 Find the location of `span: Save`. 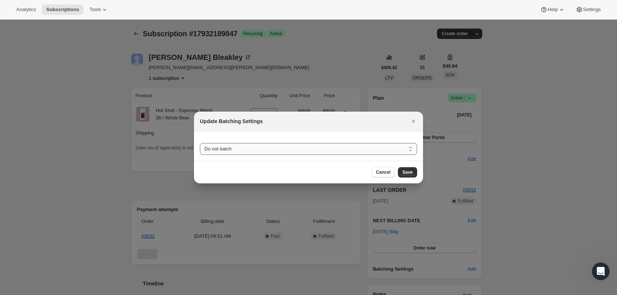

span: Save is located at coordinates (407, 172).